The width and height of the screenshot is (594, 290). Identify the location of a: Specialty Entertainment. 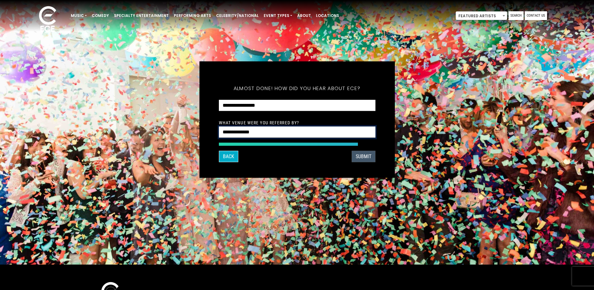
(141, 16).